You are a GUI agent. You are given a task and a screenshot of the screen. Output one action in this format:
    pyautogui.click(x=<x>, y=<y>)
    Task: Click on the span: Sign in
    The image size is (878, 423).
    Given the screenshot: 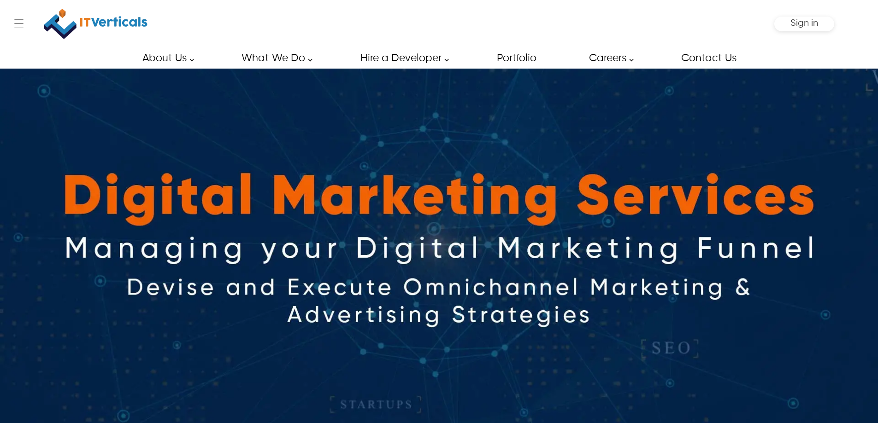 What is the action you would take?
    pyautogui.click(x=804, y=23)
    